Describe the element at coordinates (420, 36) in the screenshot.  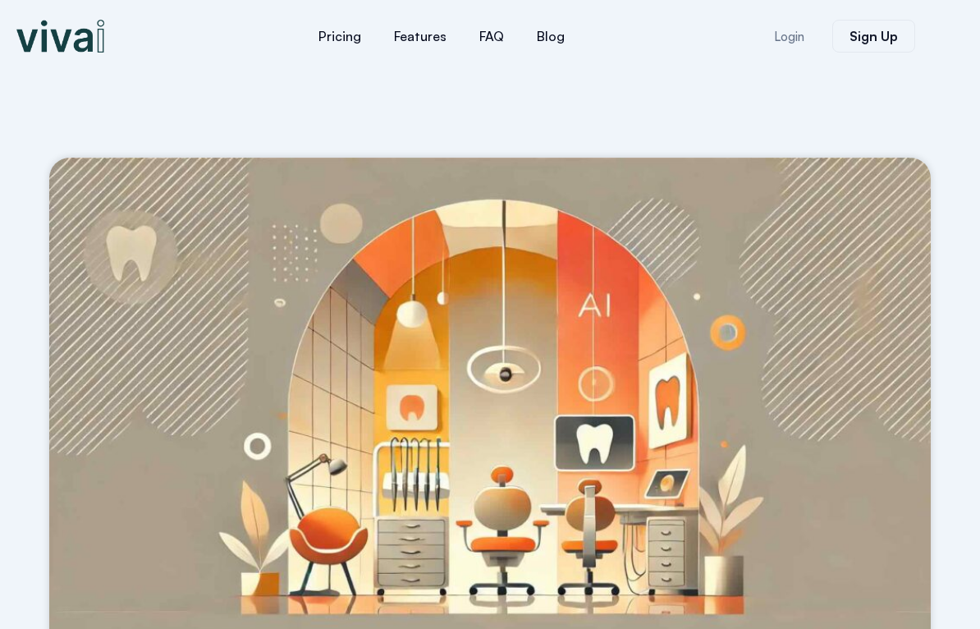
I see `a: Features` at that location.